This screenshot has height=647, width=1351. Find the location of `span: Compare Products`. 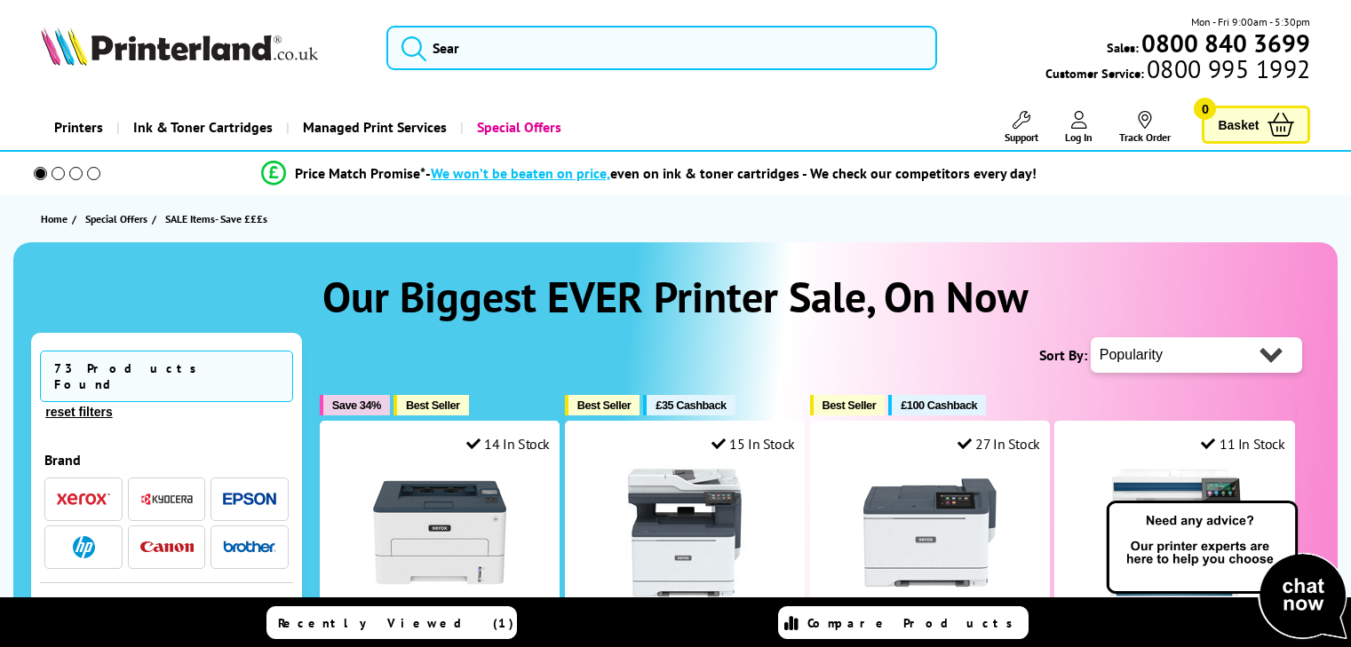

span: Compare Products is located at coordinates (915, 623).